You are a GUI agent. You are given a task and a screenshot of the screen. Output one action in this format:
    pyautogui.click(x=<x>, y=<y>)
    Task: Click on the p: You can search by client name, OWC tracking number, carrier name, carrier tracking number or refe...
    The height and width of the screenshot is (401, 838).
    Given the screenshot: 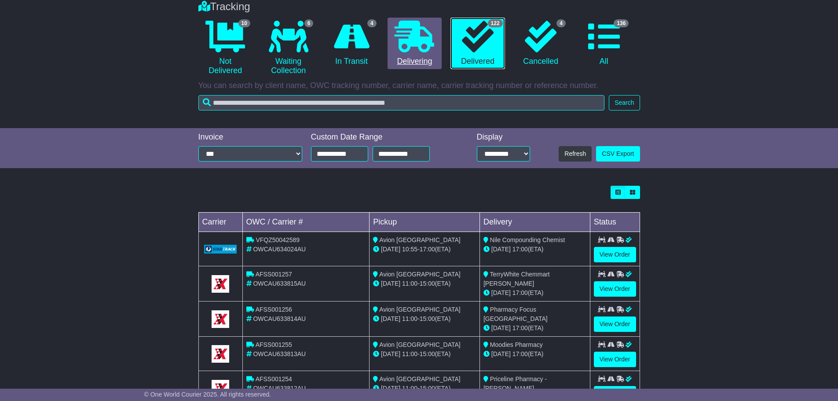 What is the action you would take?
    pyautogui.click(x=419, y=86)
    